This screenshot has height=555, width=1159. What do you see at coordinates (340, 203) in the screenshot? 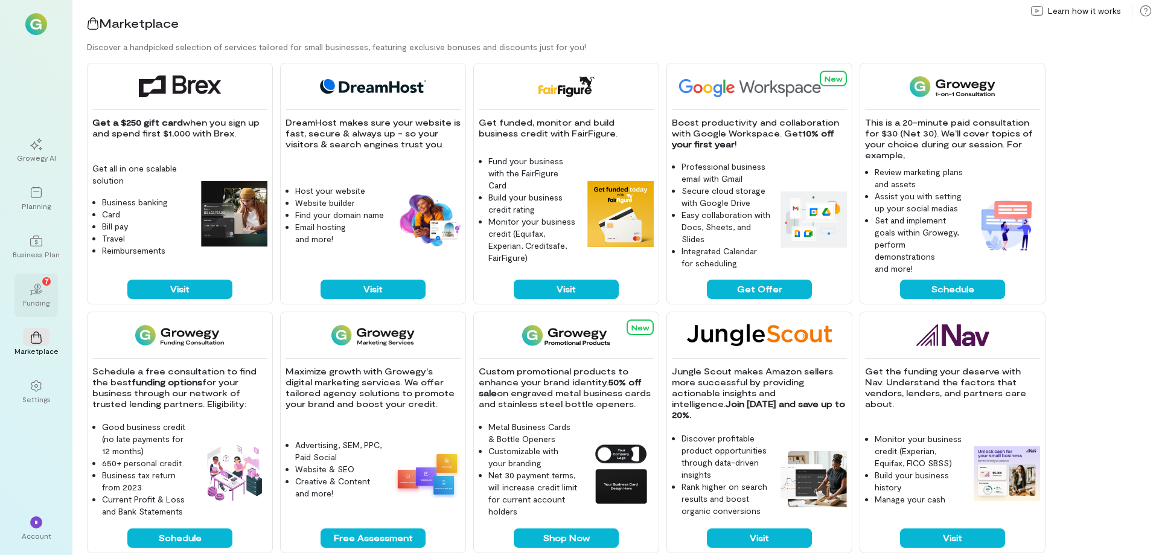
I see `li: Website builder` at bounding box center [340, 203].